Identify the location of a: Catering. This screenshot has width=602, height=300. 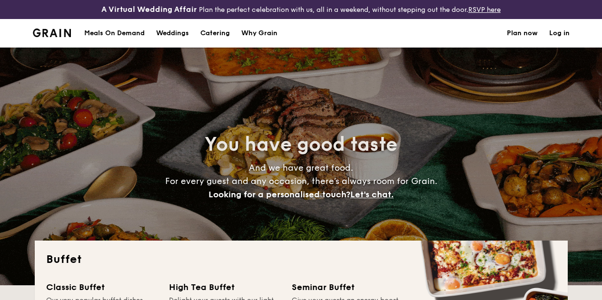
(215, 33).